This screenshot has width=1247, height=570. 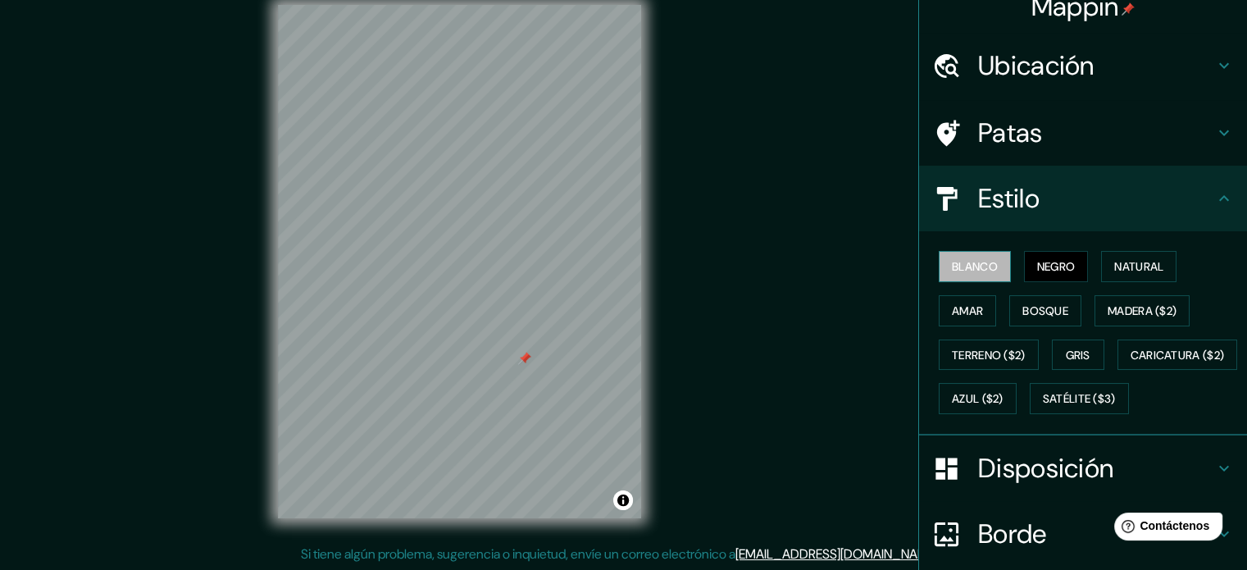 I want to click on font: Disposición, so click(x=1046, y=468).